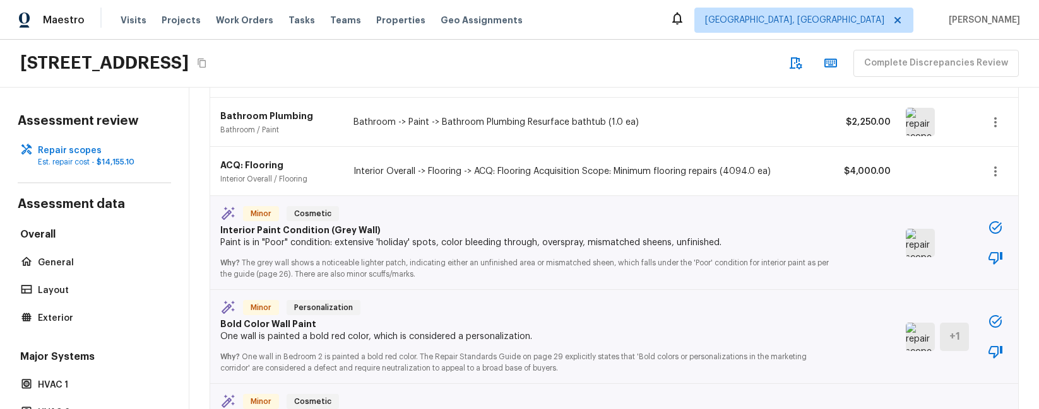  What do you see at coordinates (401, 20) in the screenshot?
I see `span: Properties` at bounding box center [401, 20].